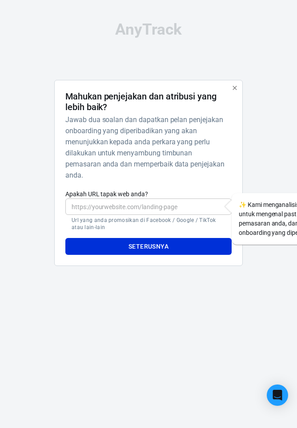 This screenshot has height=428, width=297. What do you see at coordinates (148, 247) in the screenshot?
I see `button: Seterusnya` at bounding box center [148, 247].